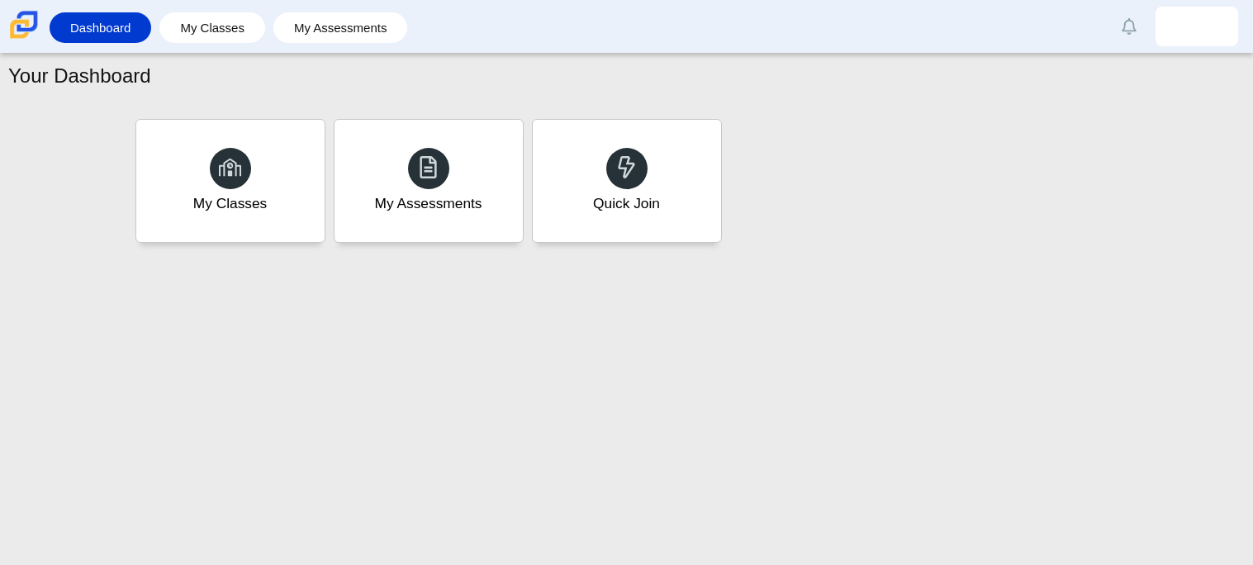 This screenshot has height=565, width=1253. What do you see at coordinates (626, 203) in the screenshot?
I see `div: Quick Join` at bounding box center [626, 203].